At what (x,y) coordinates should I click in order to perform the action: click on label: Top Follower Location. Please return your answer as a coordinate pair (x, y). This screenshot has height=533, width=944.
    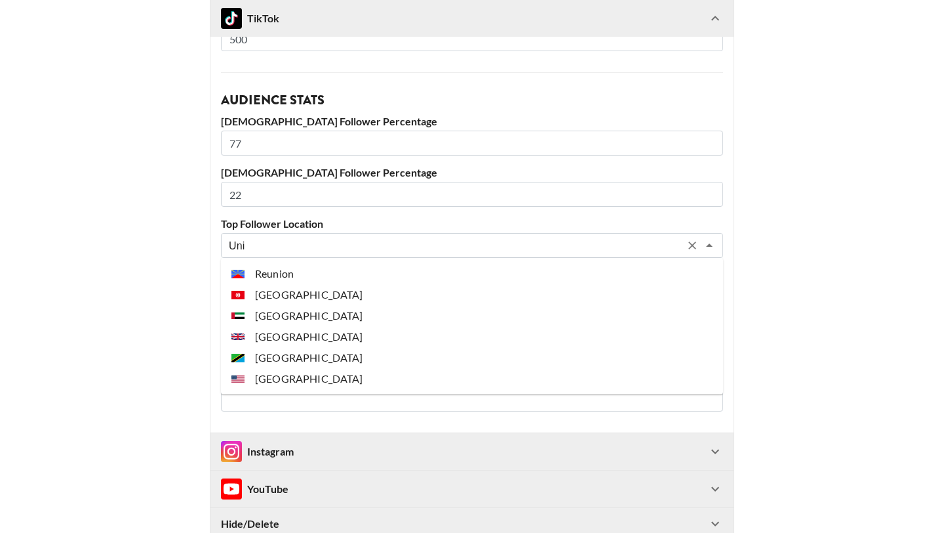
    Looking at the image, I should click on (472, 224).